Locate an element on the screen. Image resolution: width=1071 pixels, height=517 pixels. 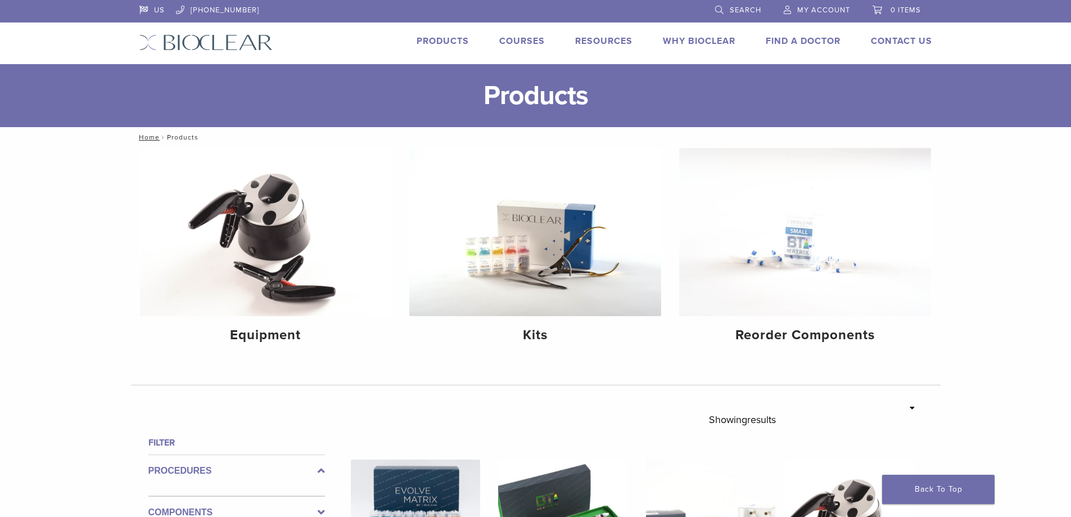
h4: Filter is located at coordinates (237, 442).